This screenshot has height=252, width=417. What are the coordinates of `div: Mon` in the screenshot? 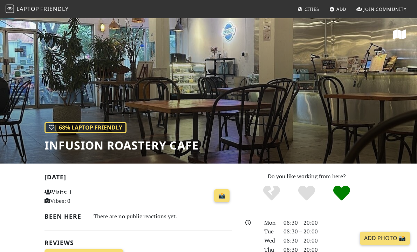 It's located at (270, 223).